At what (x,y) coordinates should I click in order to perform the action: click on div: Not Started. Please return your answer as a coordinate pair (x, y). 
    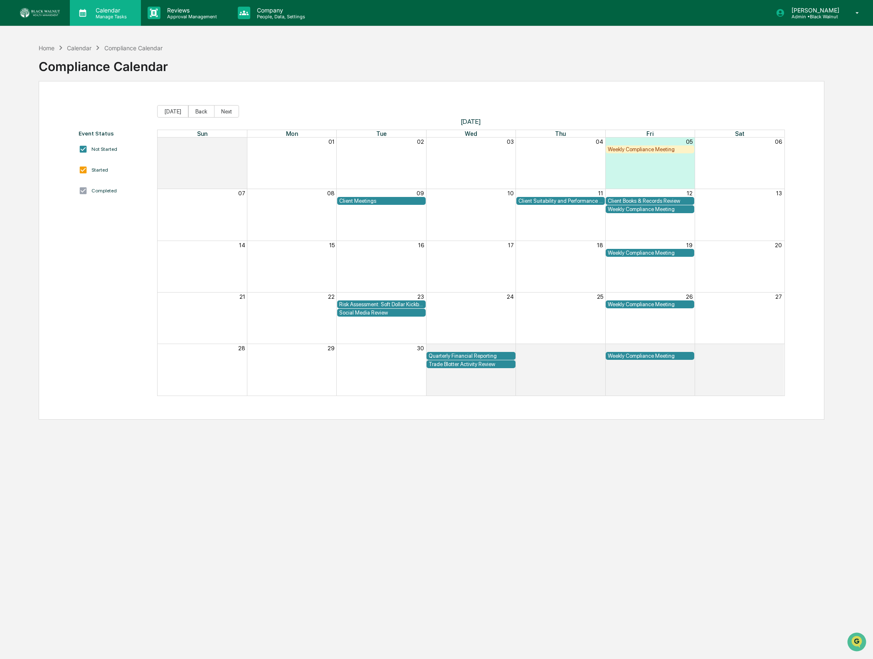
    Looking at the image, I should click on (104, 149).